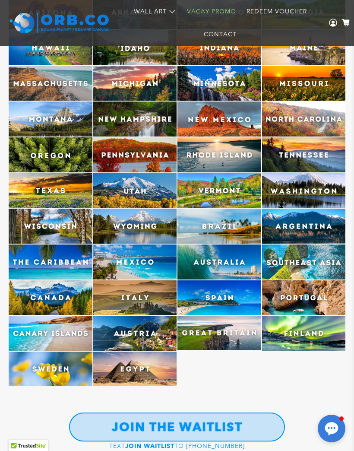 The height and width of the screenshot is (451, 354). I want to click on strong: JOIN WAITLIST, so click(150, 446).